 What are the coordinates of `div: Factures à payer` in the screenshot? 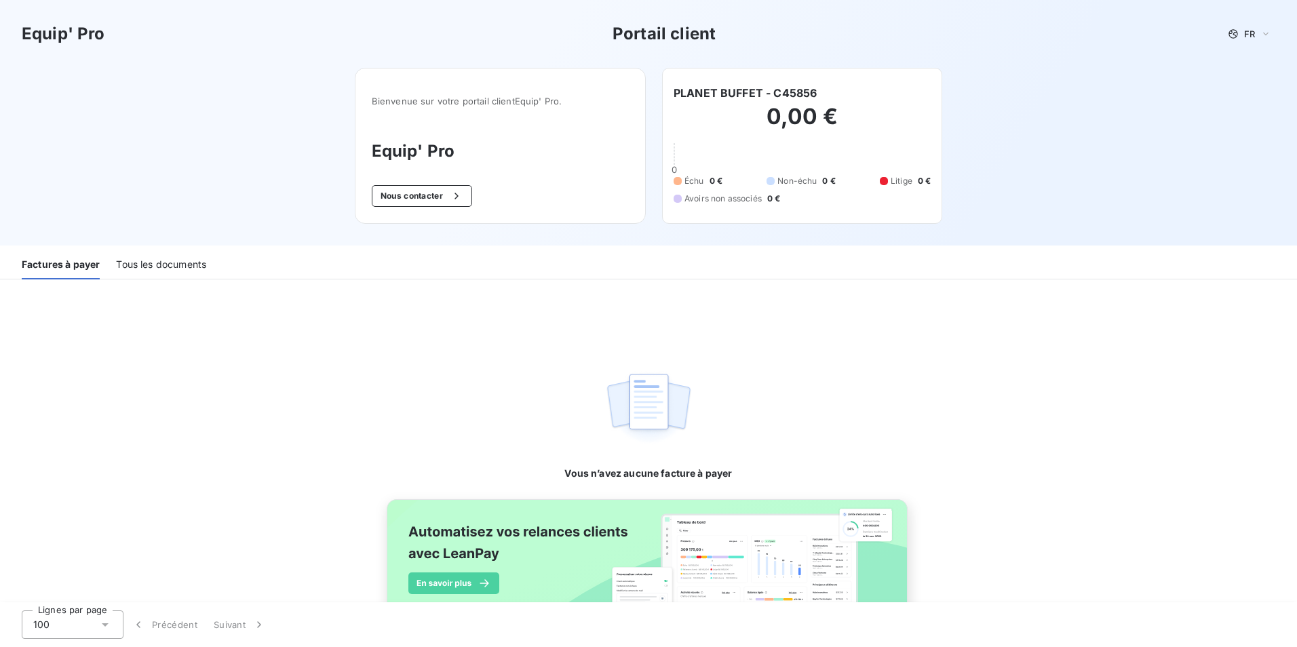 It's located at (60, 265).